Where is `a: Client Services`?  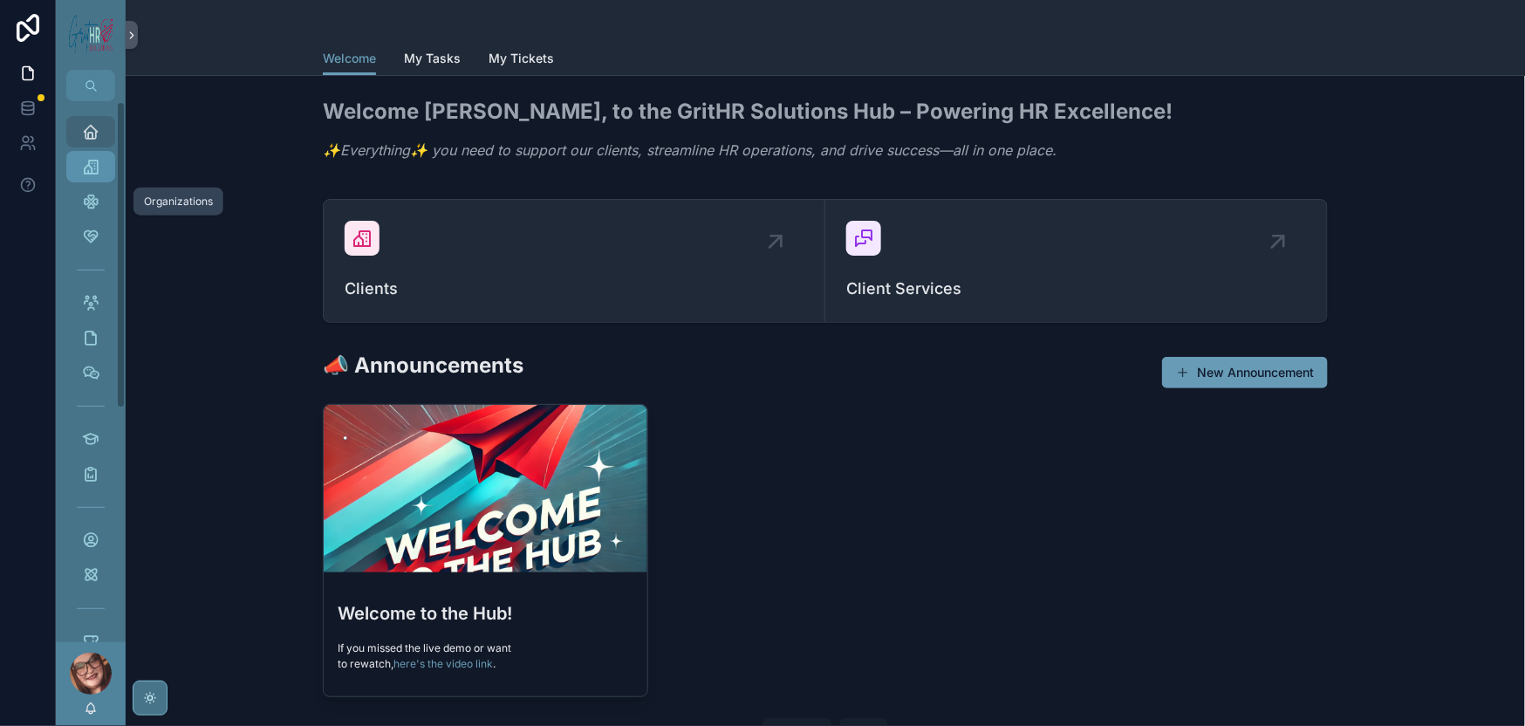 a: Client Services is located at coordinates (1075, 261).